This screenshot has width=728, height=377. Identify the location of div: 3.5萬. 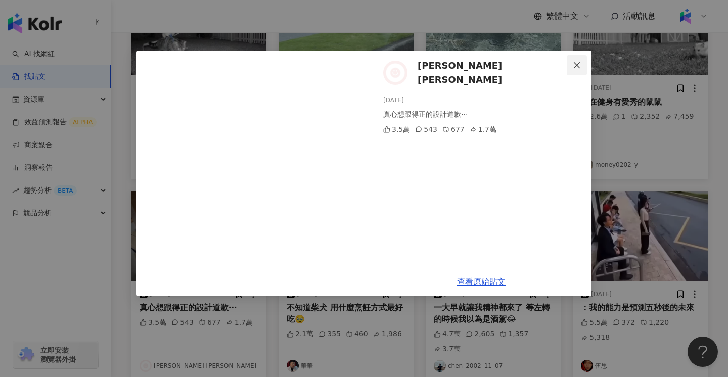
(397, 129).